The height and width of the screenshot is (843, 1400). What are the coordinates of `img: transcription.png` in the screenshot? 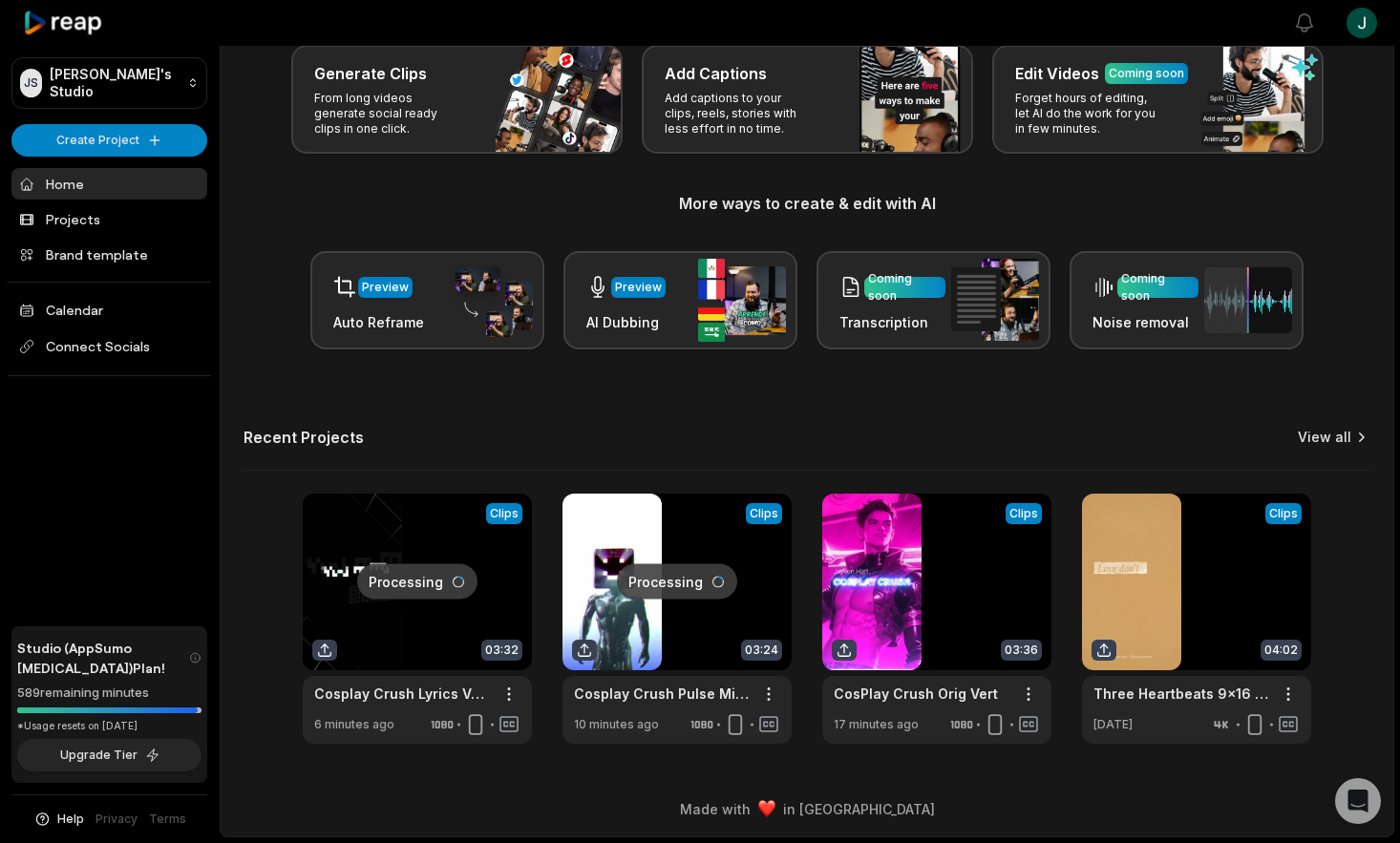 It's located at (995, 299).